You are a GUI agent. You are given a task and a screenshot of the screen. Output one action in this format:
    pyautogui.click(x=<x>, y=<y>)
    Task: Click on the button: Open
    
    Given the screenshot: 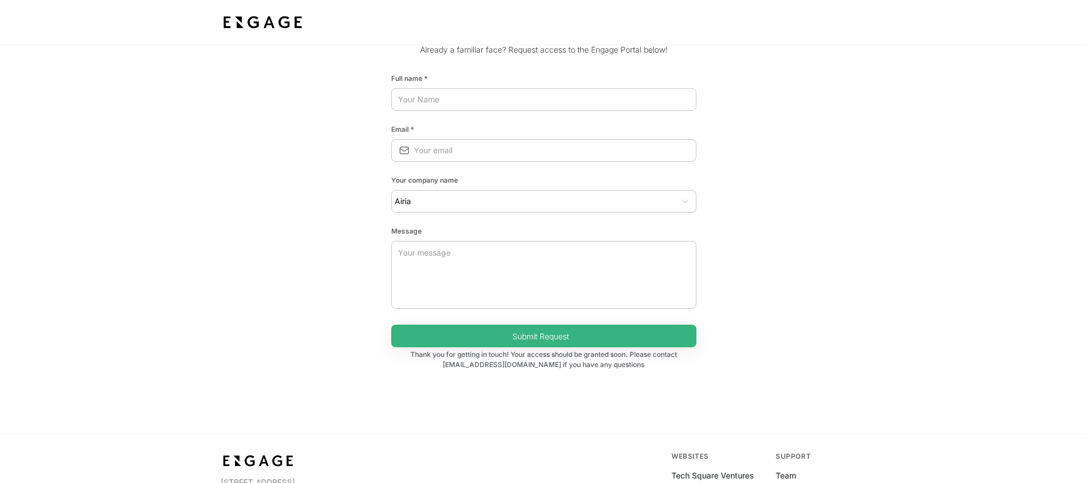 What is the action you would take?
    pyautogui.click(x=685, y=202)
    